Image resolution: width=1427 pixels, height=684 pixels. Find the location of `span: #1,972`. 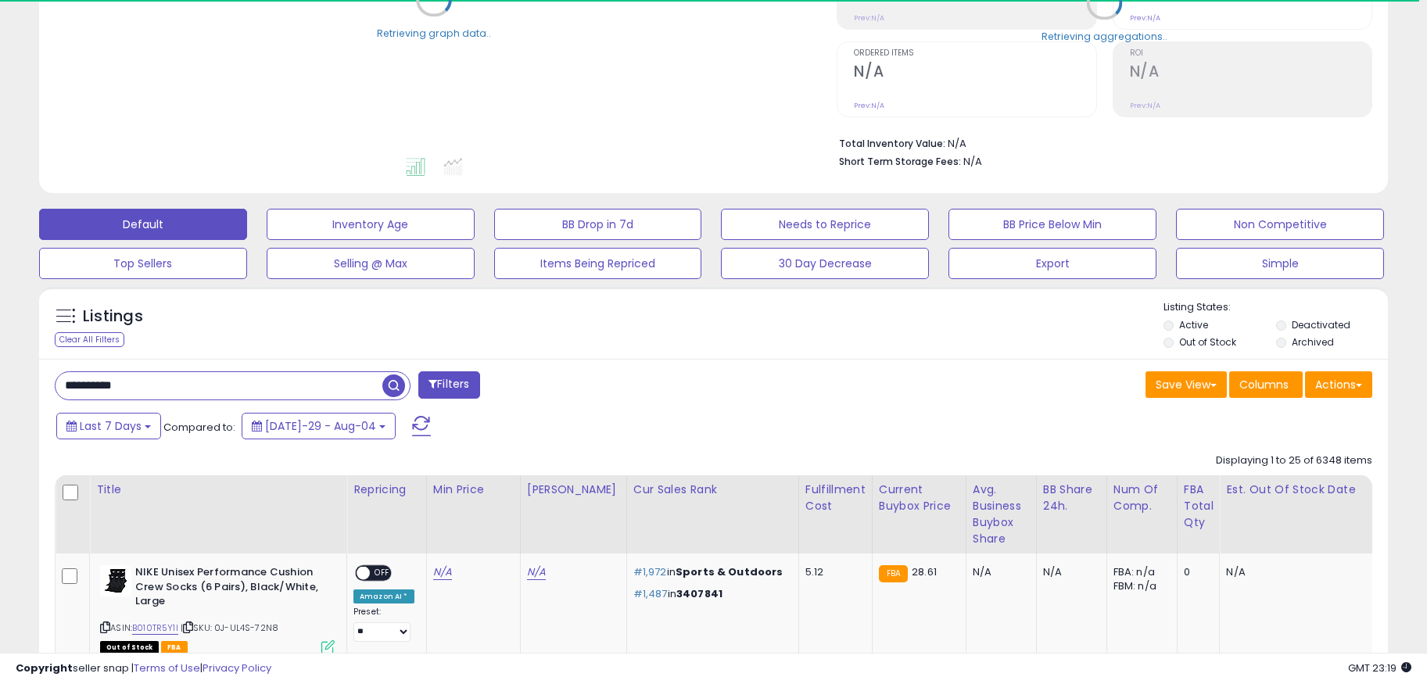

span: #1,972 is located at coordinates (650, 571).